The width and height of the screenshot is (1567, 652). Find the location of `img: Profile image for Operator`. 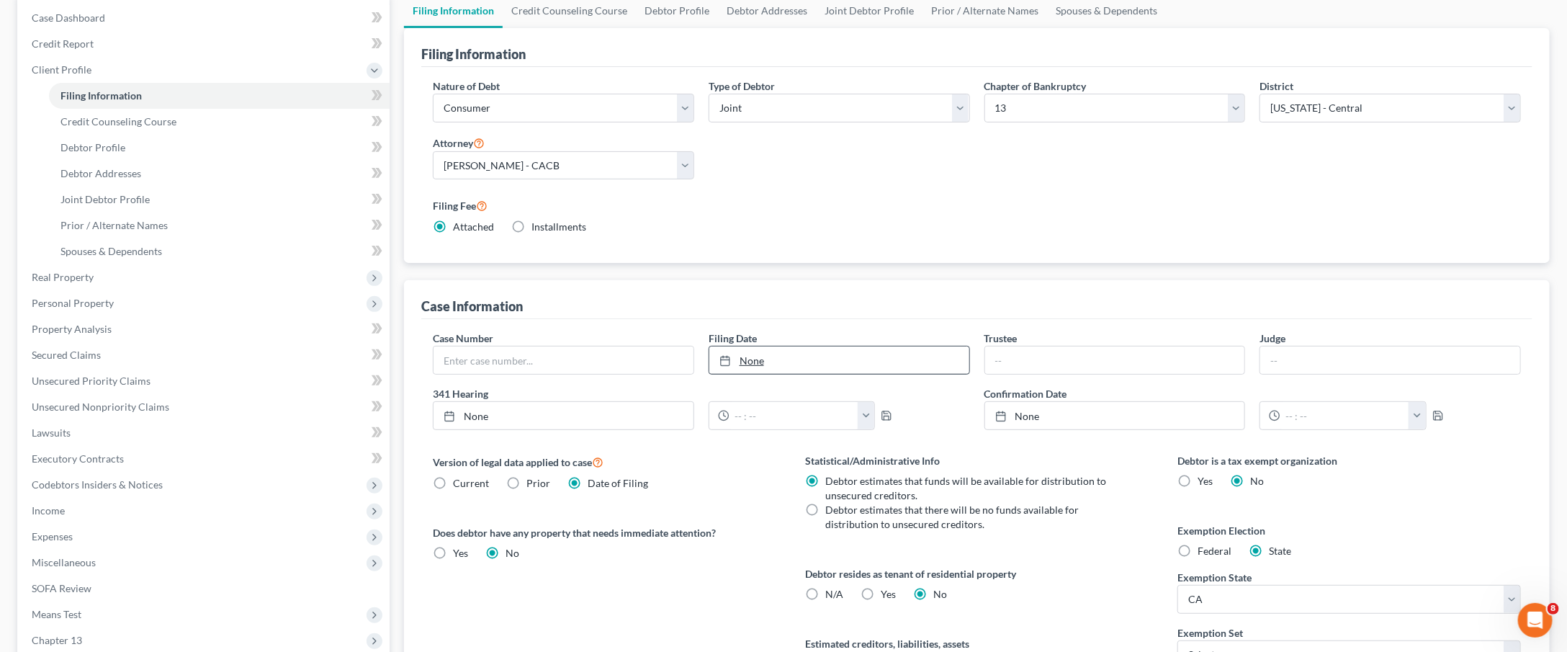

img: Profile image for Operator is located at coordinates (53, 19).